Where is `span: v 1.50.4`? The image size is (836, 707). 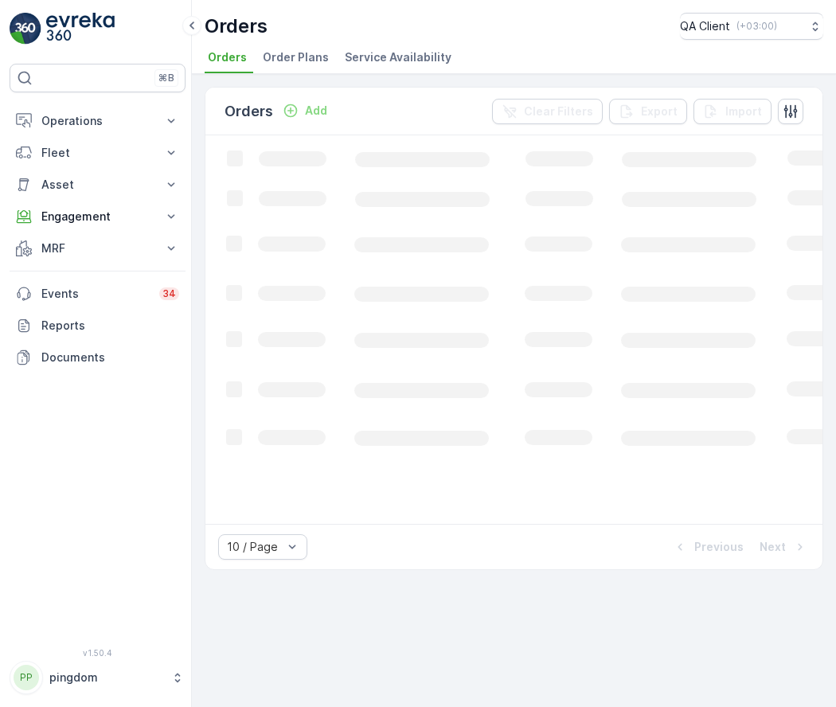 span: v 1.50.4 is located at coordinates (97, 653).